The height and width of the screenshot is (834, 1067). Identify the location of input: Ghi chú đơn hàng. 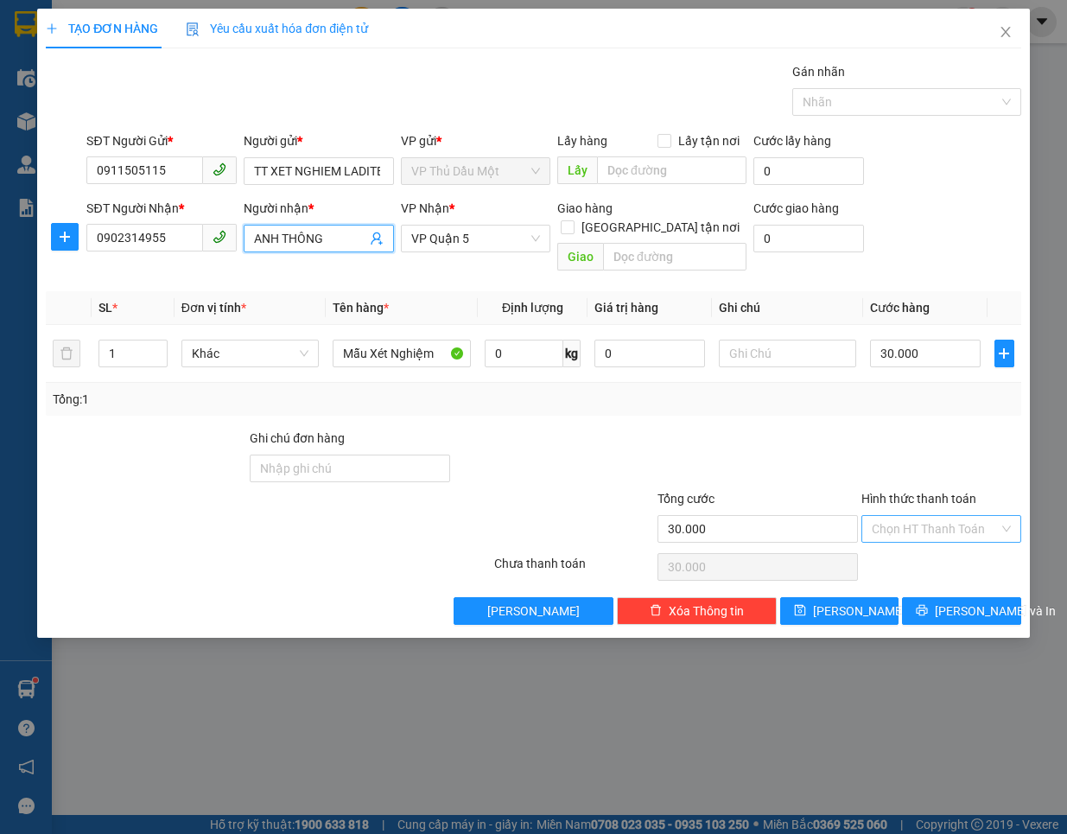
(350, 468).